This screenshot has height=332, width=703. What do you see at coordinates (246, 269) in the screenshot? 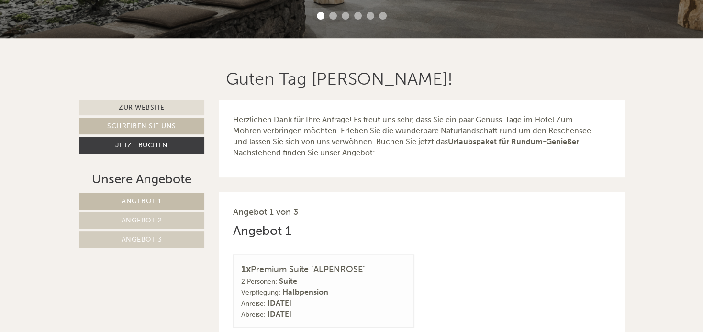
I see `b: 1x` at bounding box center [246, 269].